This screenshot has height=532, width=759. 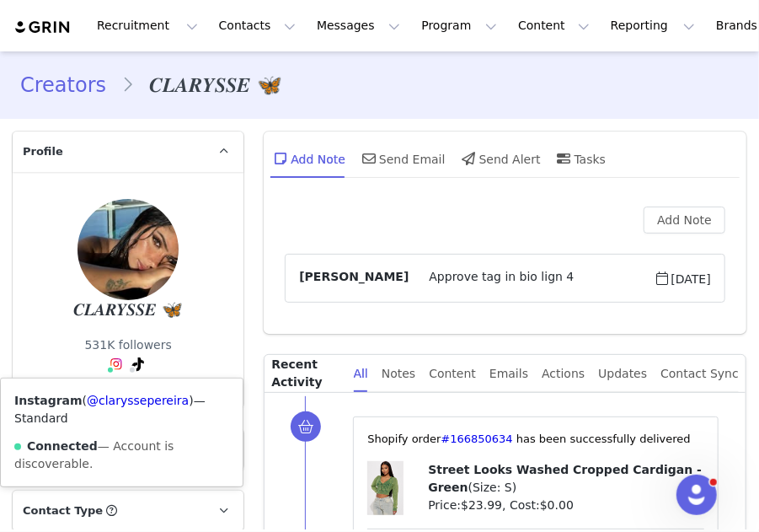 What do you see at coordinates (156, 73) in the screenshot?
I see `p: Please stay in touch with your account manager once you receive your package.` at bounding box center [156, 73].